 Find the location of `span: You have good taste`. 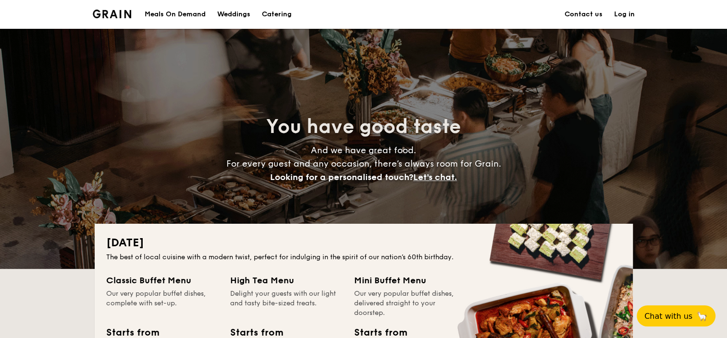

span: You have good taste is located at coordinates (363, 127).